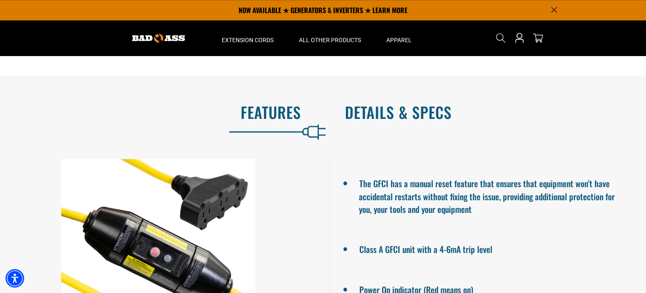 This screenshot has width=646, height=293. Describe the element at coordinates (519, 38) in the screenshot. I see `a: Open this option` at that location.